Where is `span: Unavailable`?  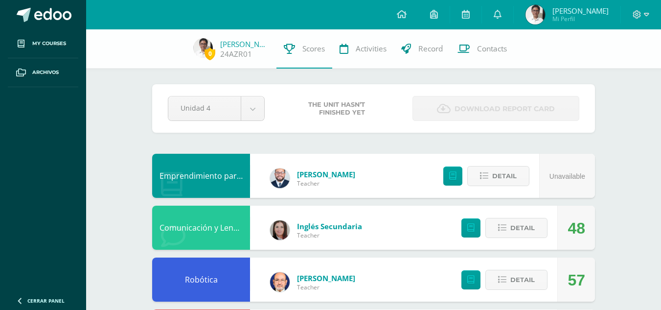 span: Unavailable is located at coordinates (567, 176).